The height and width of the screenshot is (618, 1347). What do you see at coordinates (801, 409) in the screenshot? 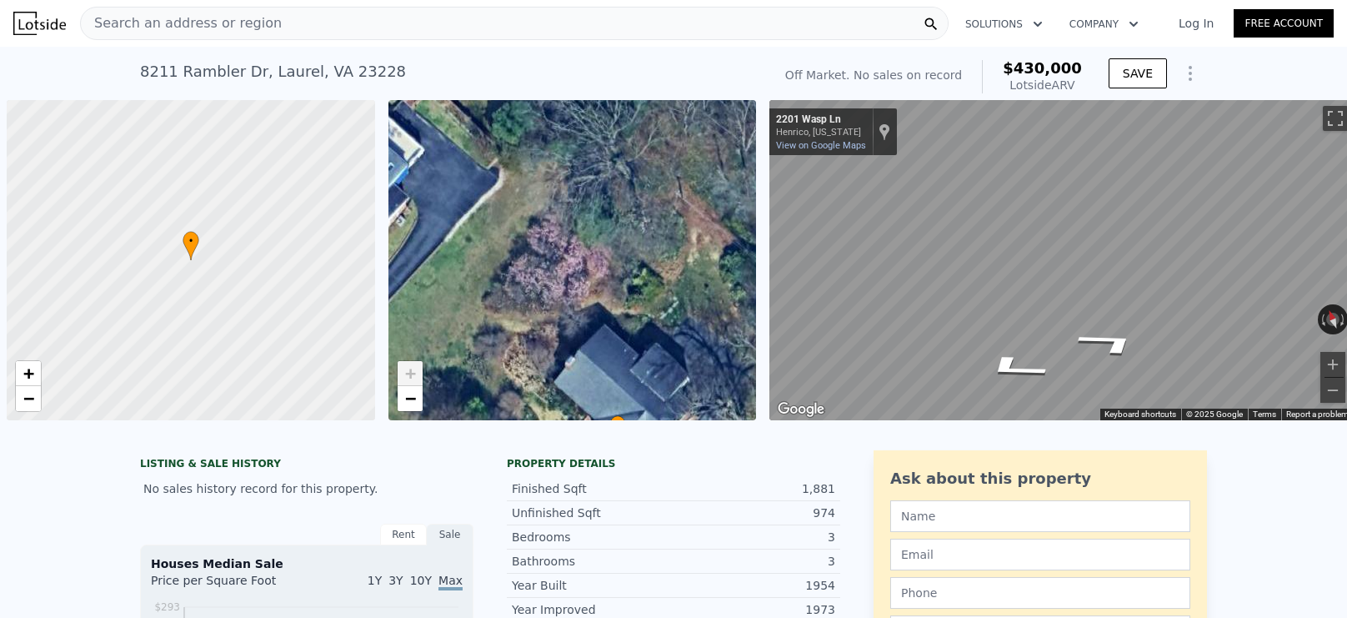
I see `img: Google` at bounding box center [801, 409].